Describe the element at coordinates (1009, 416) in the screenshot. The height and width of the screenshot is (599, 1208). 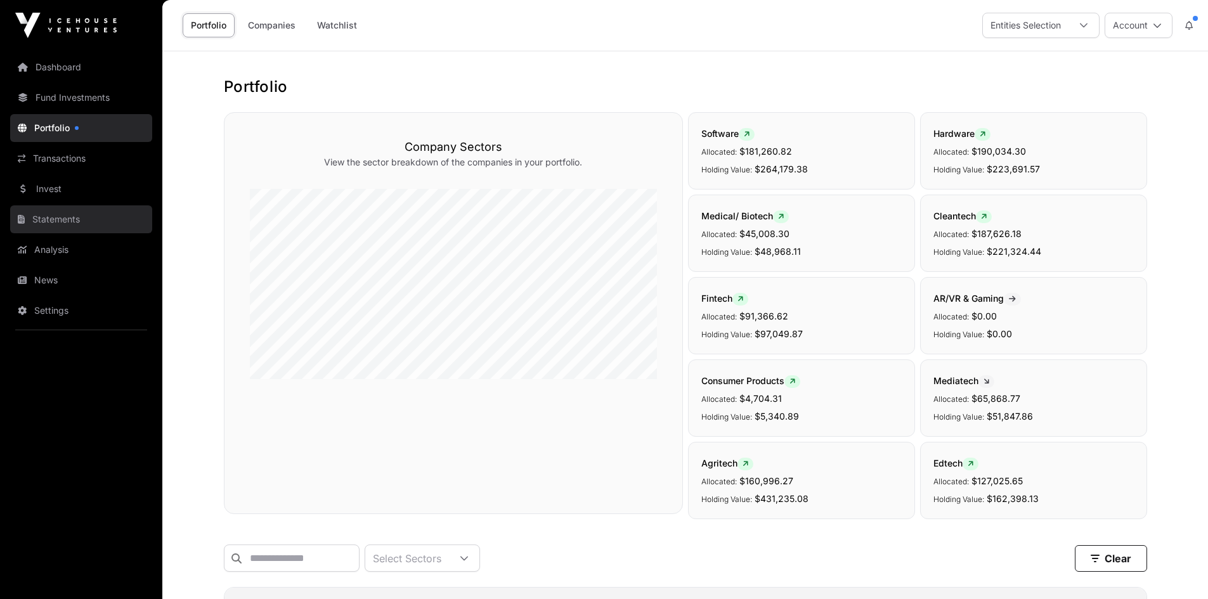
I see `span: $51,847.86` at that location.